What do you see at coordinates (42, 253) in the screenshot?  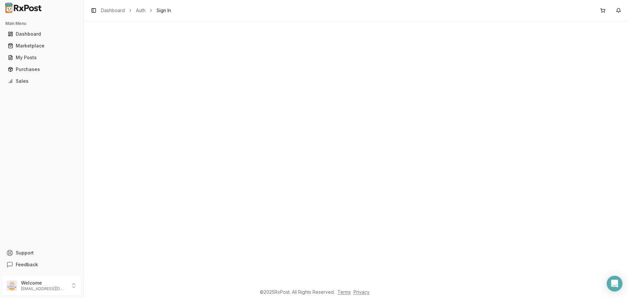 I see `button: Support` at bounding box center [42, 253].